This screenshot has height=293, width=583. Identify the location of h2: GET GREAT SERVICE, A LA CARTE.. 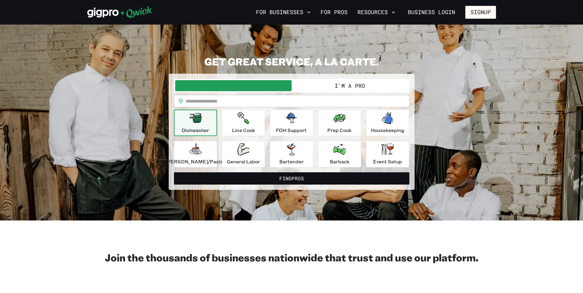
(292, 62).